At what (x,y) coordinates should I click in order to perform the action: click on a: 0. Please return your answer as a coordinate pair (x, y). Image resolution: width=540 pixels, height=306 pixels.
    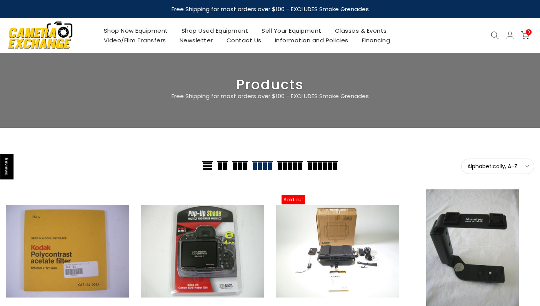
    Looking at the image, I should click on (525, 35).